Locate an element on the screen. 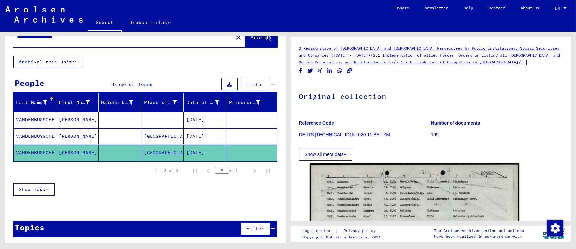 Image resolution: width=576 pixels, height=249 pixels. a: Privacy policy is located at coordinates (361, 231).